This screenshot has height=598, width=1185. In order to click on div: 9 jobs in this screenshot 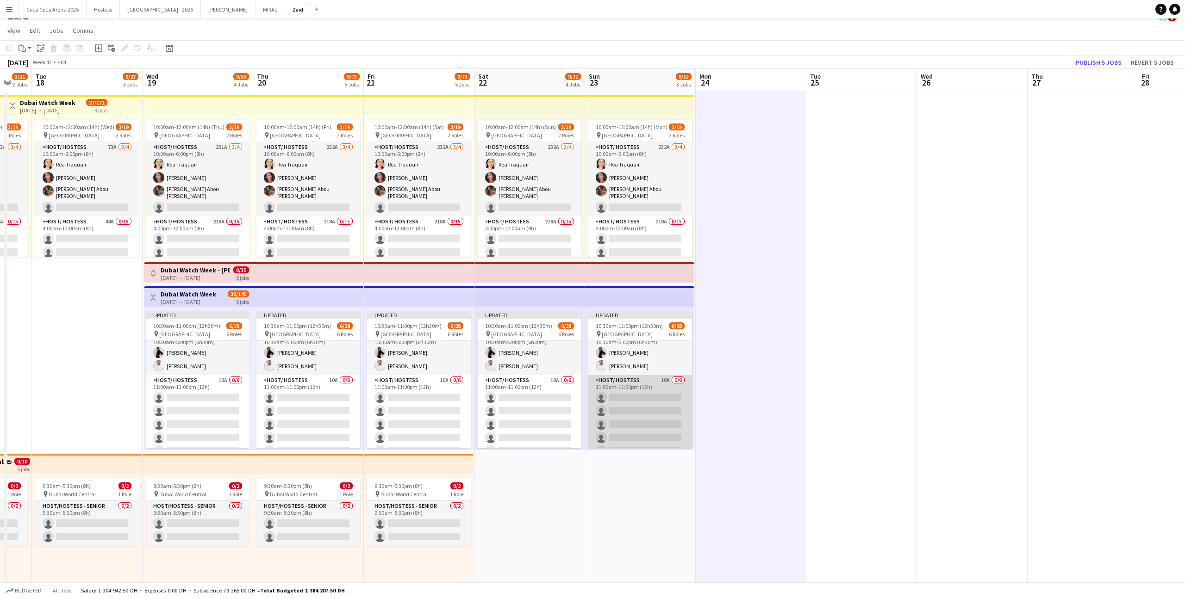, I will do `click(101, 110)`.